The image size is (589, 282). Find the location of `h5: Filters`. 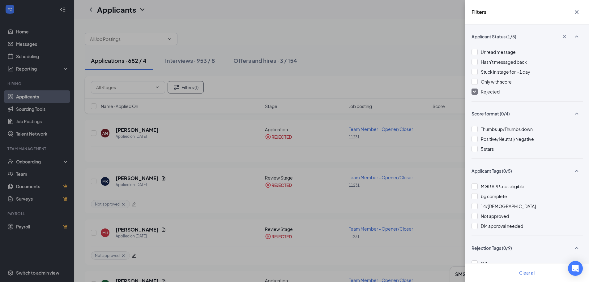

h5: Filters is located at coordinates (479, 12).